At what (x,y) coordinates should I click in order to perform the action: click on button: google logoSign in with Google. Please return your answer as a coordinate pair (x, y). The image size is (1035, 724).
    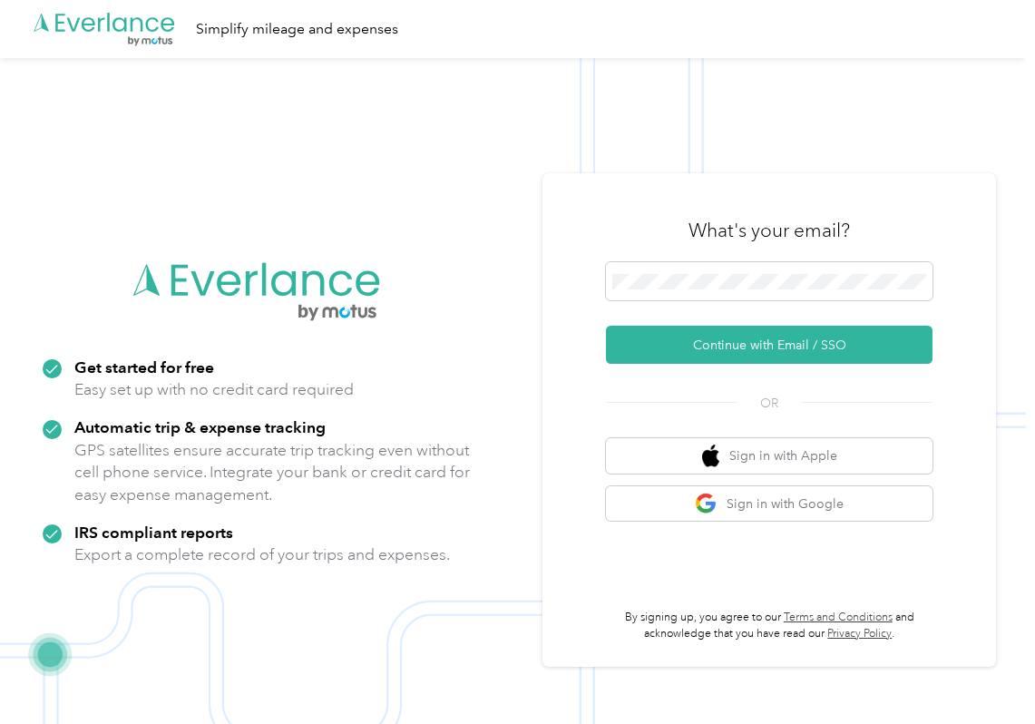
    Looking at the image, I should click on (769, 503).